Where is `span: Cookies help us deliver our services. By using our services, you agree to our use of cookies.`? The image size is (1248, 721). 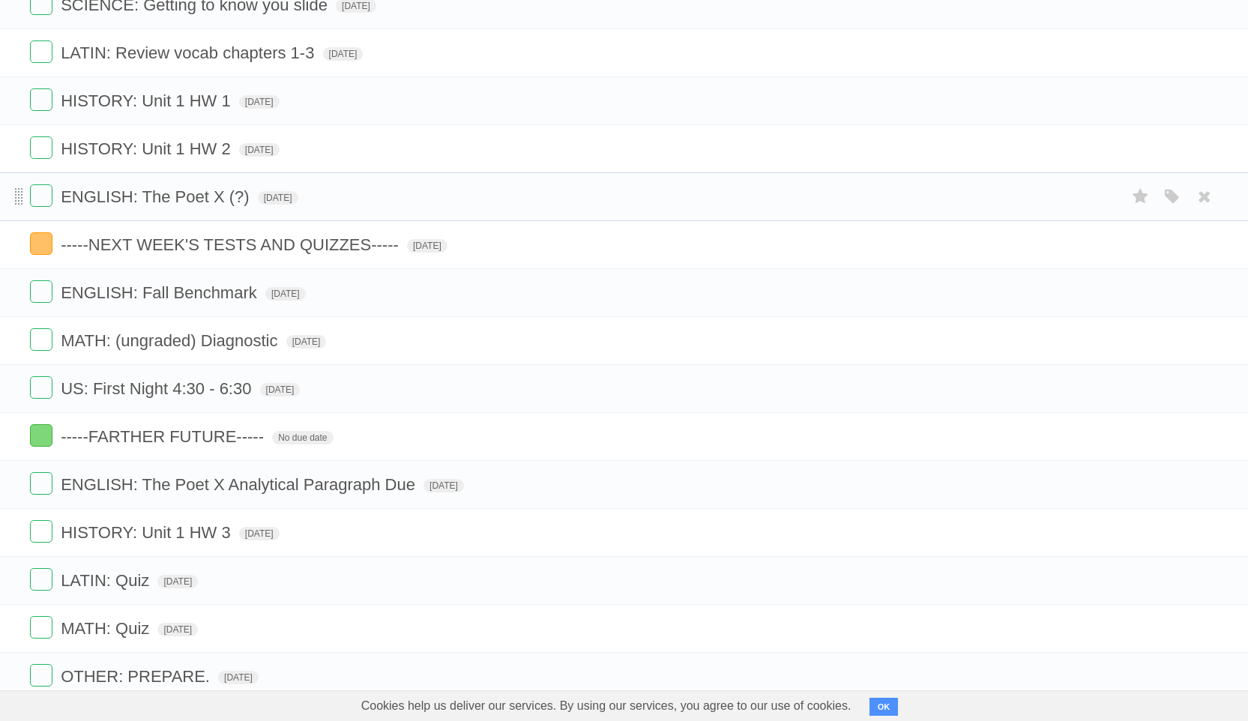 span: Cookies help us deliver our services. By using our services, you agree to our use of cookies. is located at coordinates (606, 706).